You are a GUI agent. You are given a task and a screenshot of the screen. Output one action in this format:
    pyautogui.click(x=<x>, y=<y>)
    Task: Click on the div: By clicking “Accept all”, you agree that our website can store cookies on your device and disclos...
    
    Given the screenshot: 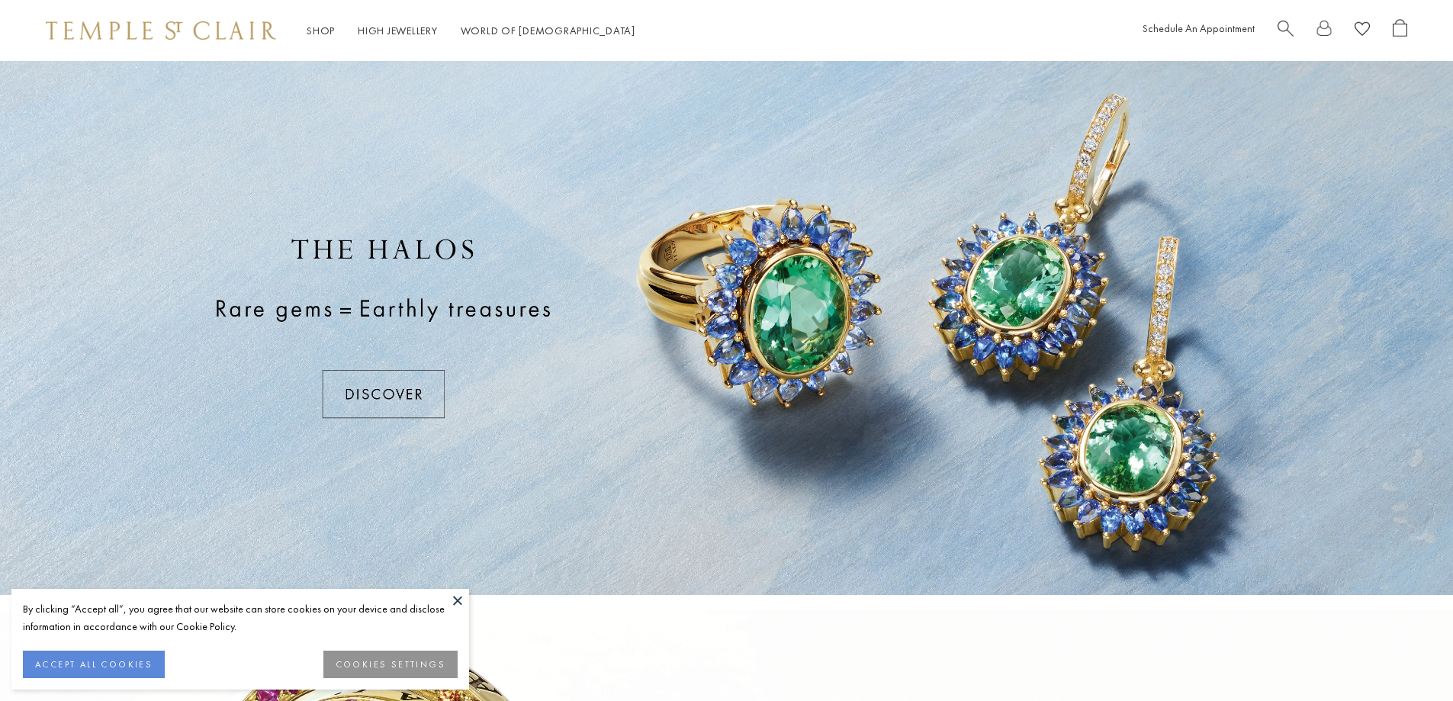 What is the action you would take?
    pyautogui.click(x=240, y=618)
    